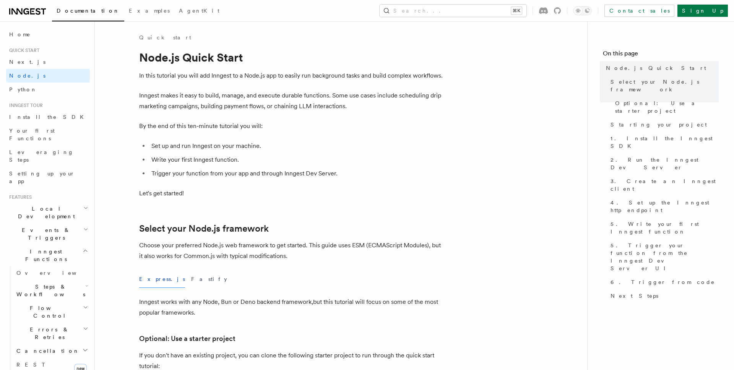 This screenshot has width=734, height=370. What do you see at coordinates (52, 290) in the screenshot?
I see `button: Steps & Workflows` at bounding box center [52, 290].